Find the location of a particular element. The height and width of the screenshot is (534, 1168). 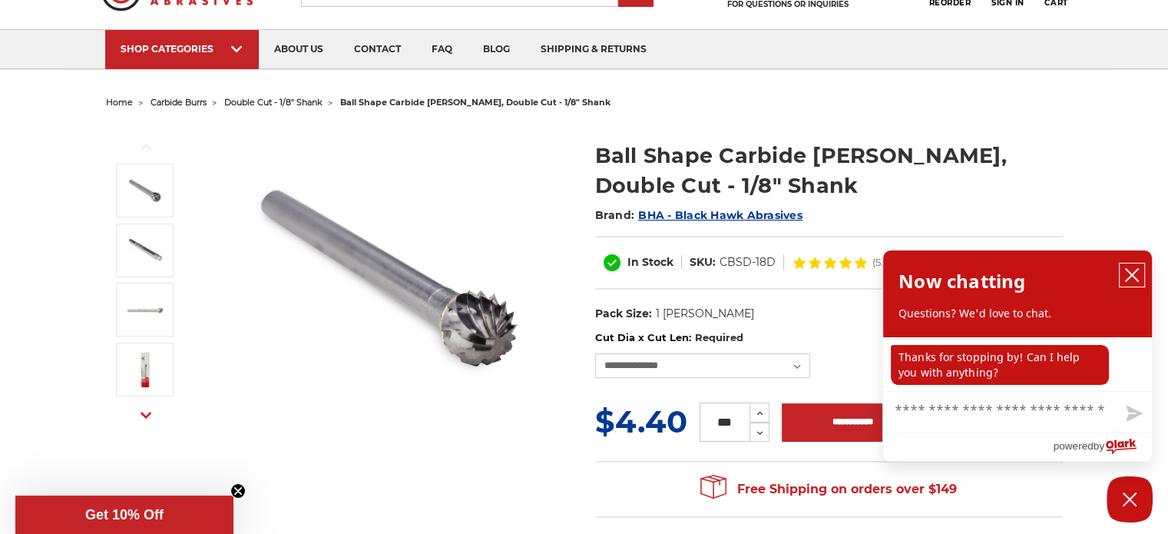

span: home is located at coordinates (119, 102).